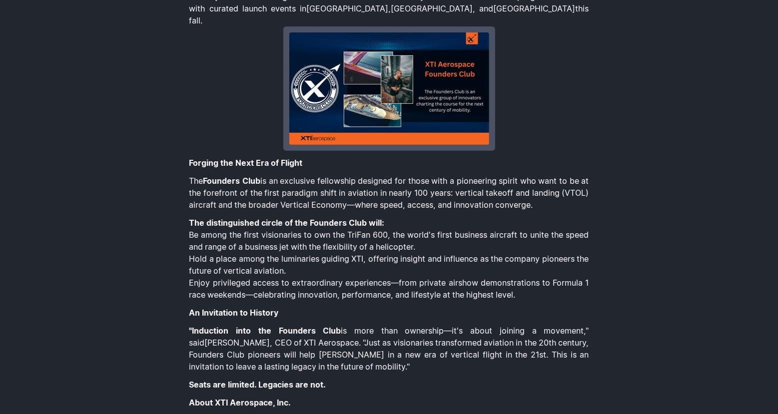  Describe the element at coordinates (287, 223) in the screenshot. I see `b: The distinguished circle of the Founders Club will:` at that location.